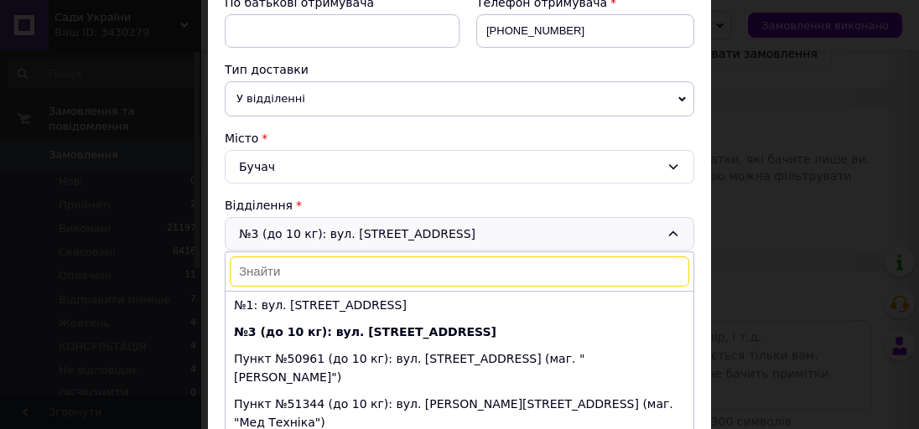 The width and height of the screenshot is (919, 429). What do you see at coordinates (459, 99) in the screenshot?
I see `span: У відділенні` at bounding box center [459, 99].